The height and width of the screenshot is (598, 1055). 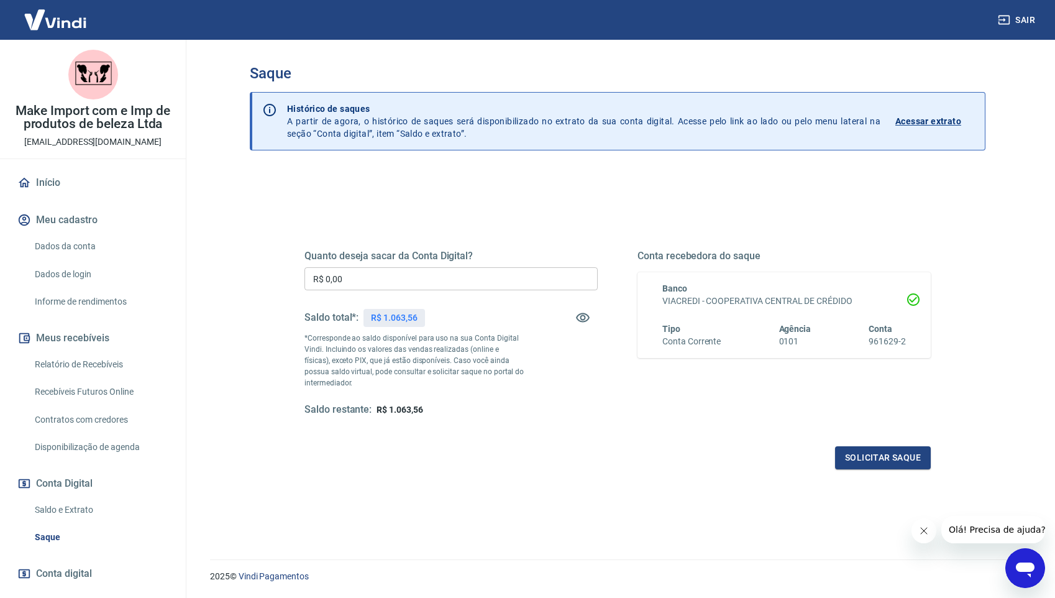 What do you see at coordinates (394, 318) in the screenshot?
I see `p: R$ 1.063,56` at bounding box center [394, 318].